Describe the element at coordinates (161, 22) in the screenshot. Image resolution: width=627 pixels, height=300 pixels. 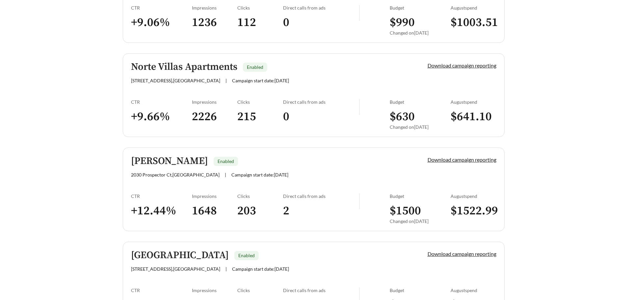
I see `h3: + 9.06 %` at that location.